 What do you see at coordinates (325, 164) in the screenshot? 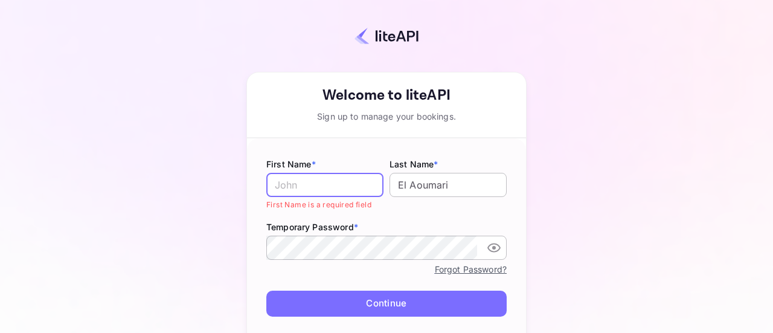
I see `label: First Name` at bounding box center [325, 164].